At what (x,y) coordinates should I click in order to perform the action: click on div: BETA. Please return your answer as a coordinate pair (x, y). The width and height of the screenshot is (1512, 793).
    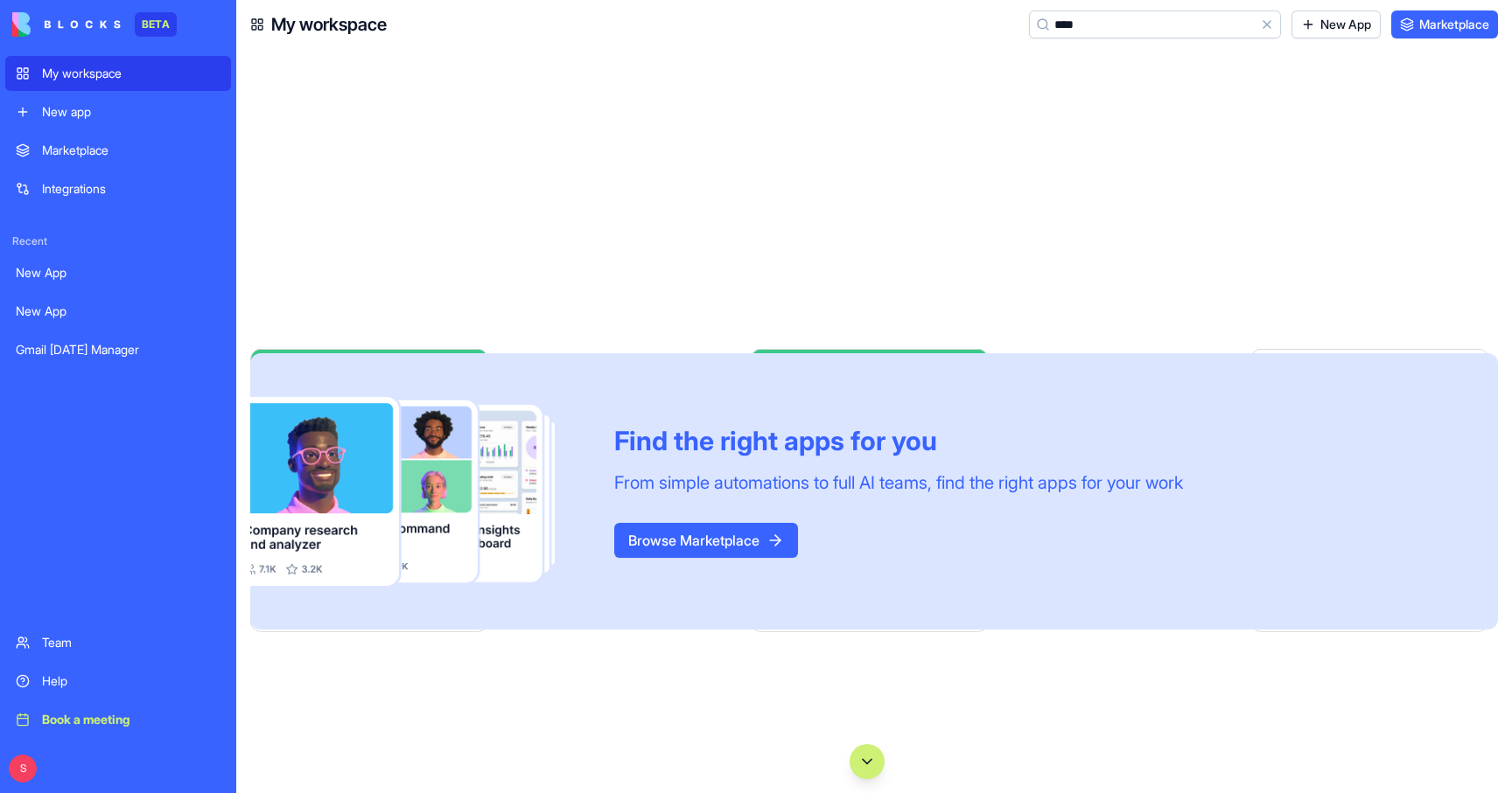
    Looking at the image, I should click on (156, 24).